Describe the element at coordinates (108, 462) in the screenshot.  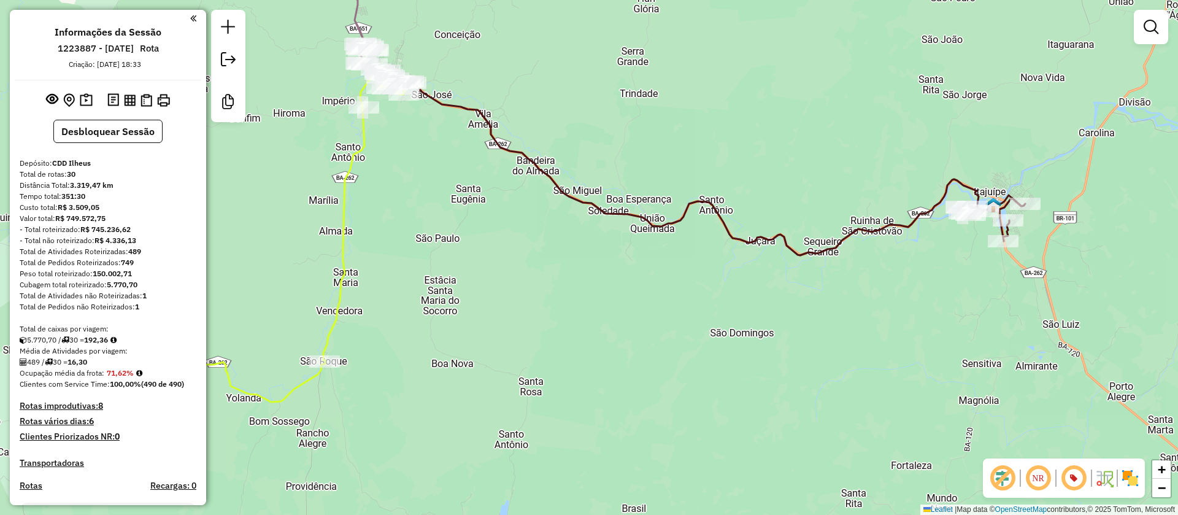
I see `h4: Transportadoras` at that location.